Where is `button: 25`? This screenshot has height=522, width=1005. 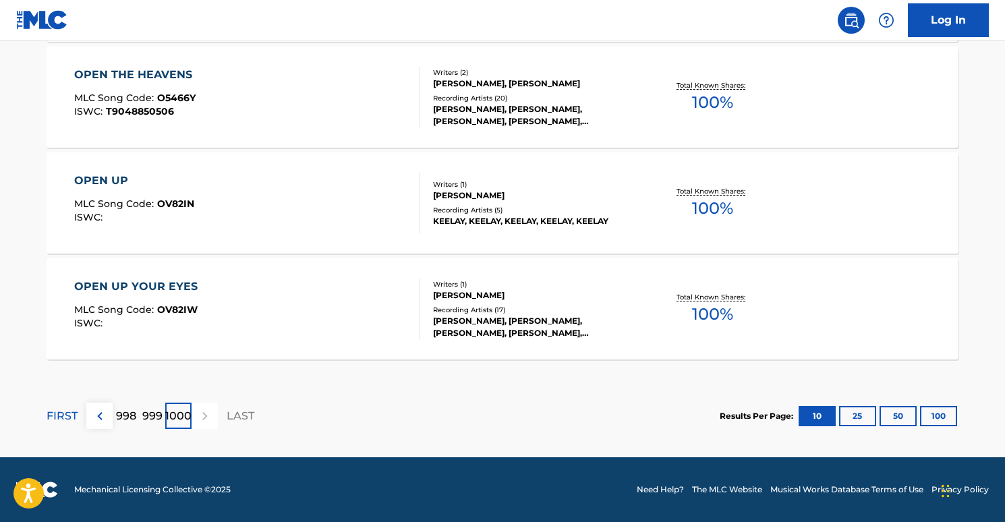 button: 25 is located at coordinates (857, 416).